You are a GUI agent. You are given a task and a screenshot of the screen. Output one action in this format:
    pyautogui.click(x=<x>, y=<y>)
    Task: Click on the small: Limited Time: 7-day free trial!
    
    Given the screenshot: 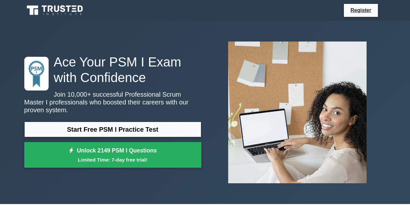 What is the action you would take?
    pyautogui.click(x=113, y=159)
    